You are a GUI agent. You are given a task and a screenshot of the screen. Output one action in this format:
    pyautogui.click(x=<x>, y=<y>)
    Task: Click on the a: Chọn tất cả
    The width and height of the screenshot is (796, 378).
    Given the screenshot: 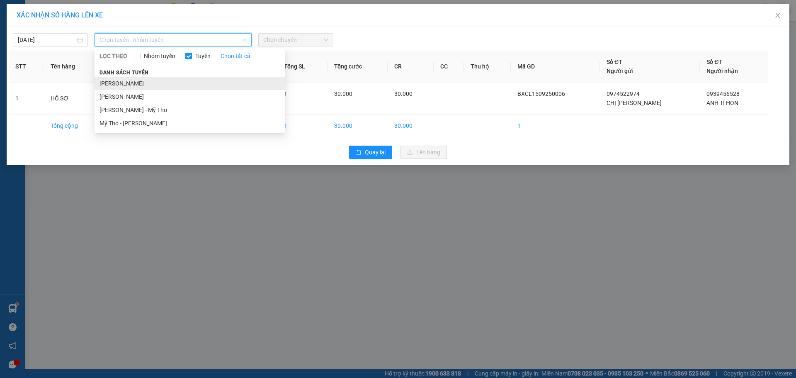 What is the action you would take?
    pyautogui.click(x=236, y=56)
    